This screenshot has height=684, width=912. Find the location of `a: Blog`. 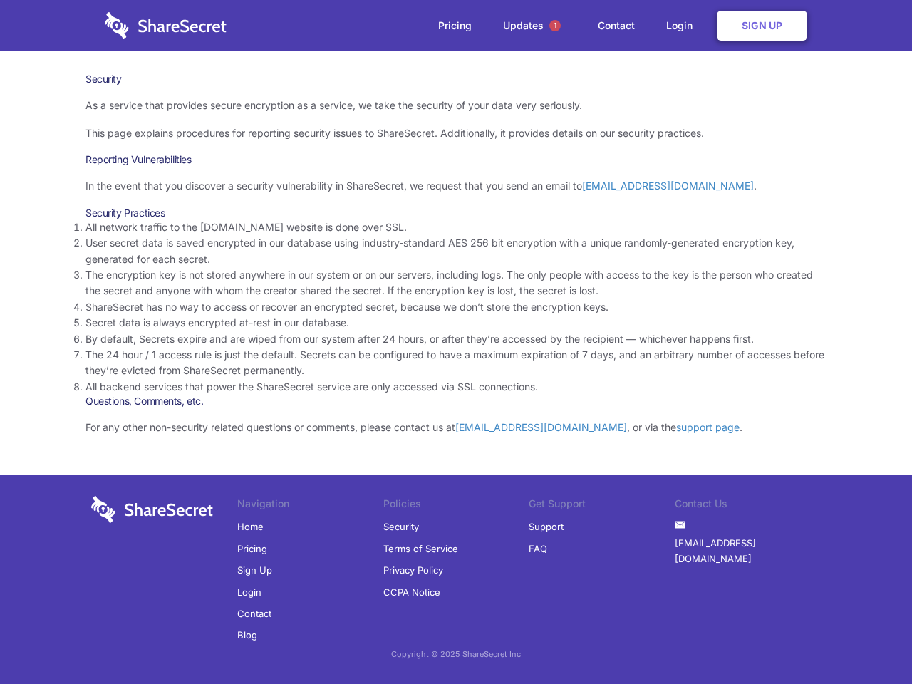

a: Blog is located at coordinates (247, 635).